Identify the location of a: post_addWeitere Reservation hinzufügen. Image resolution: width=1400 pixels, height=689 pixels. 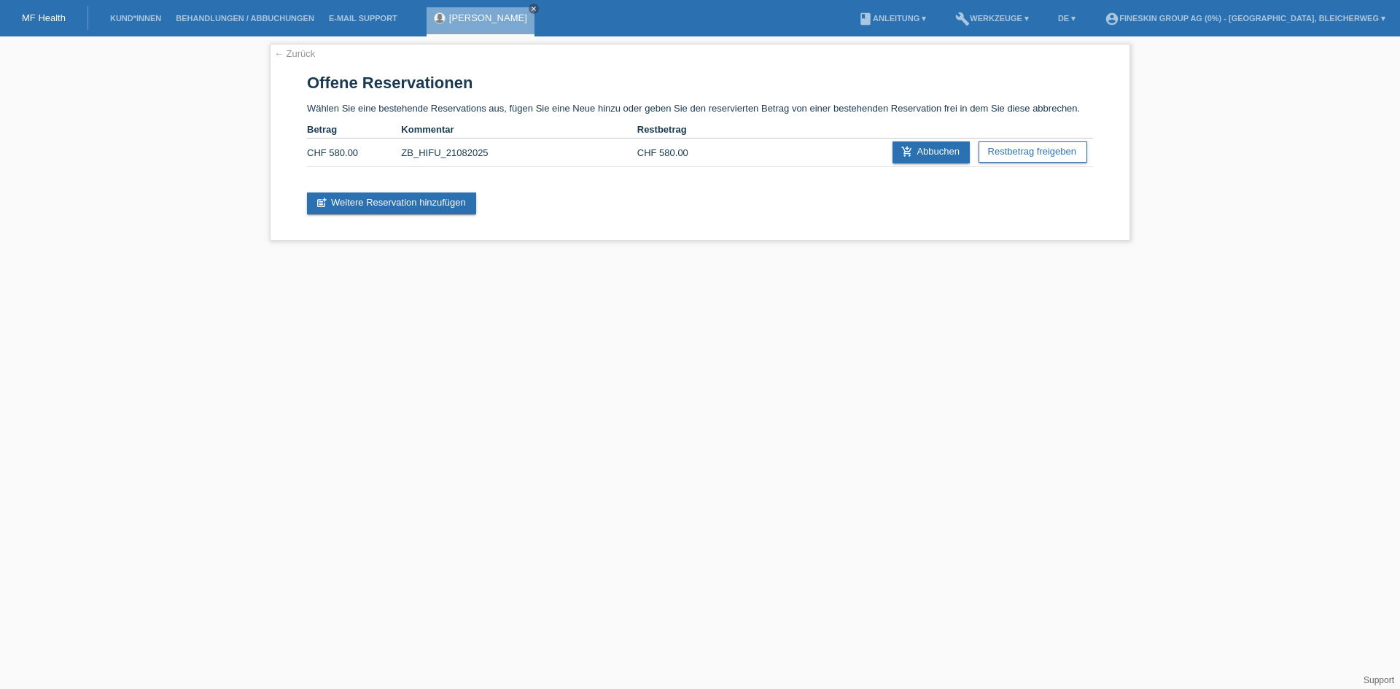
(391, 203).